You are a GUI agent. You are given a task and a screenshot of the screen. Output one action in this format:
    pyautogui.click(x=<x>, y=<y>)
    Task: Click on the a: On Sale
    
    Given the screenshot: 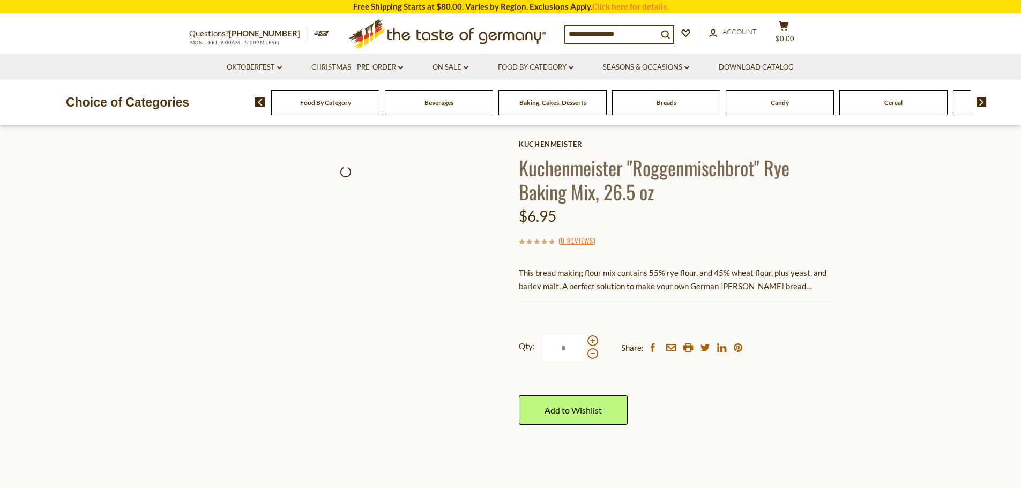 What is the action you would take?
    pyautogui.click(x=450, y=68)
    